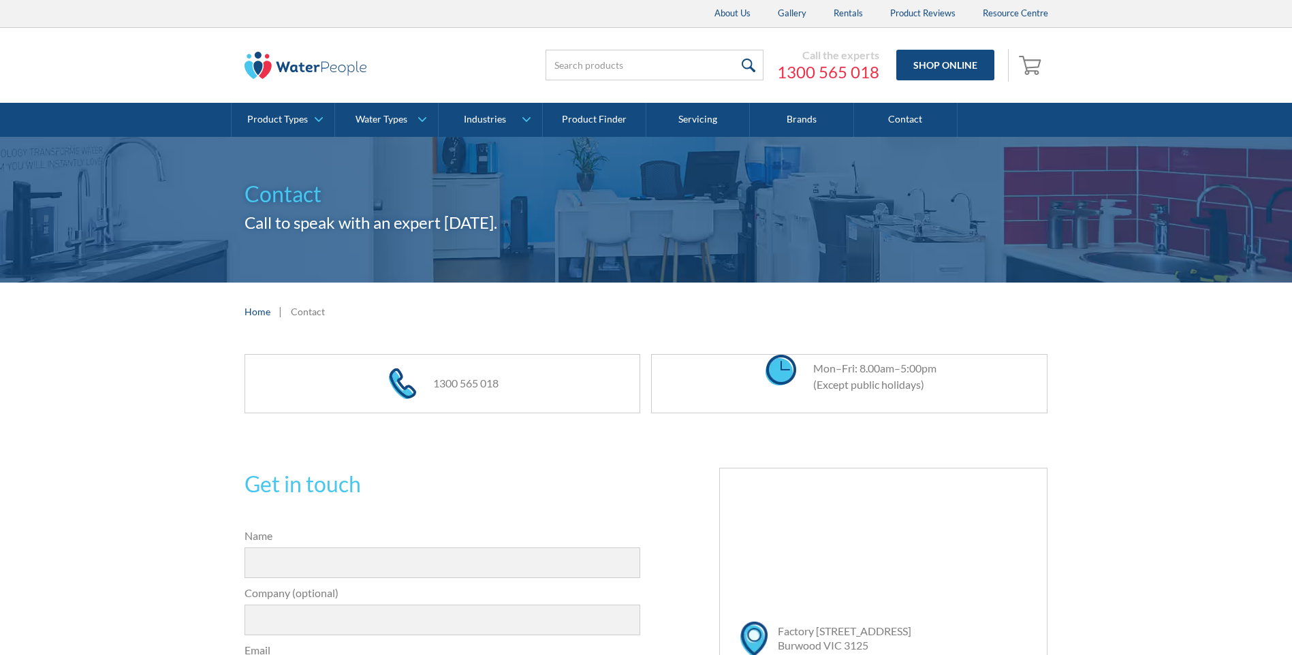 This screenshot has height=655, width=1292. I want to click on div: Contact, so click(308, 311).